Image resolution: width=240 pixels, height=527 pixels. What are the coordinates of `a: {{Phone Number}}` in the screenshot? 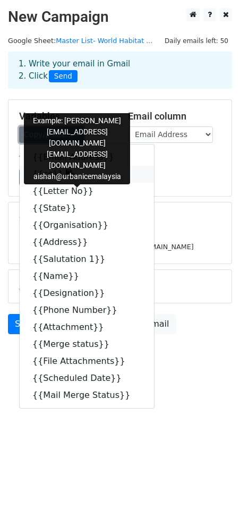 It's located at (87, 310).